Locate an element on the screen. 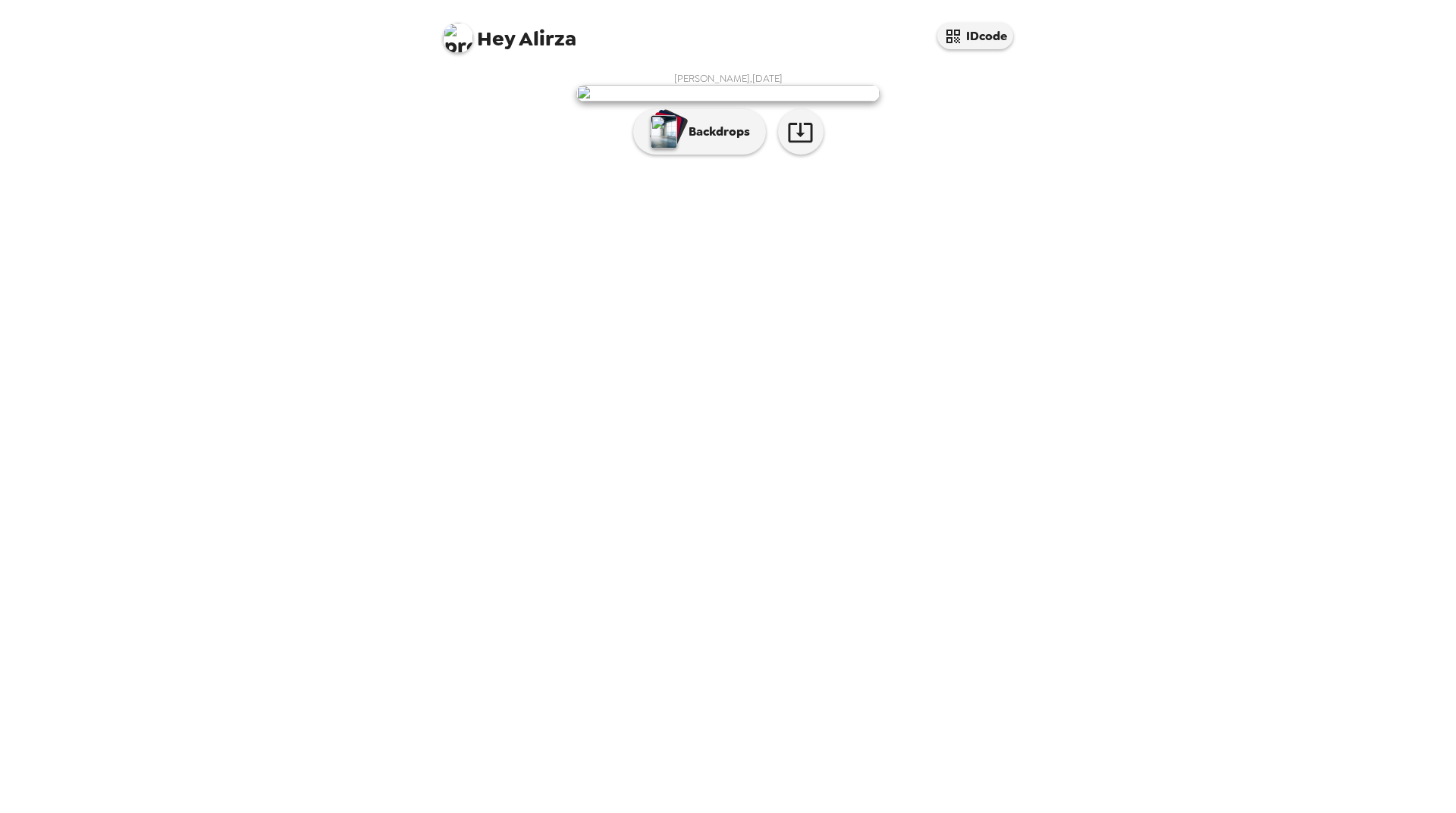  button: IDcode is located at coordinates (975, 35).